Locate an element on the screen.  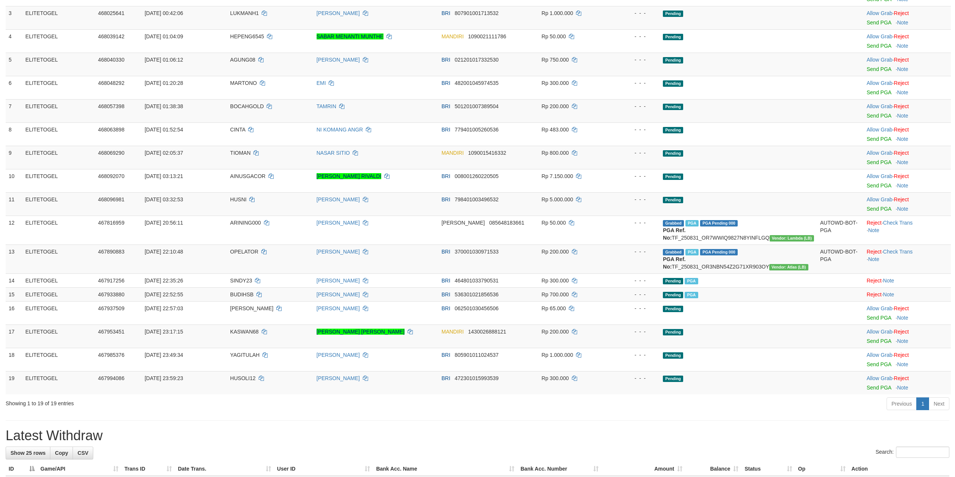
span: Copy 807901001713532 to clipboard is located at coordinates (476, 13).